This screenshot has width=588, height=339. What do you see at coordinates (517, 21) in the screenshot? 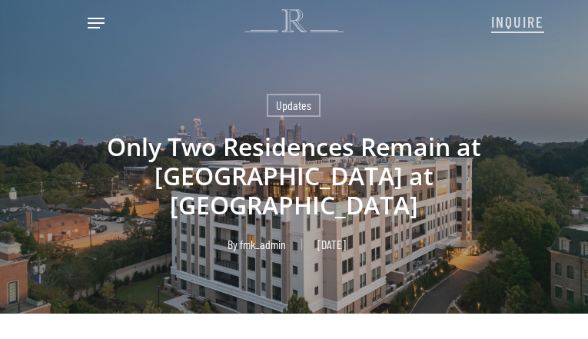
I see `a: INQUIRE` at bounding box center [517, 21].